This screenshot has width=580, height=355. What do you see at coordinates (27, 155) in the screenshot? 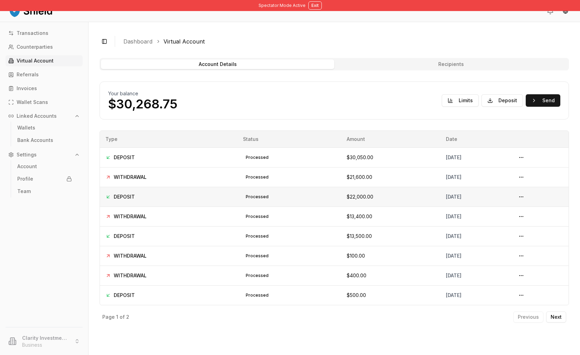
I see `p: Settings` at bounding box center [27, 155].